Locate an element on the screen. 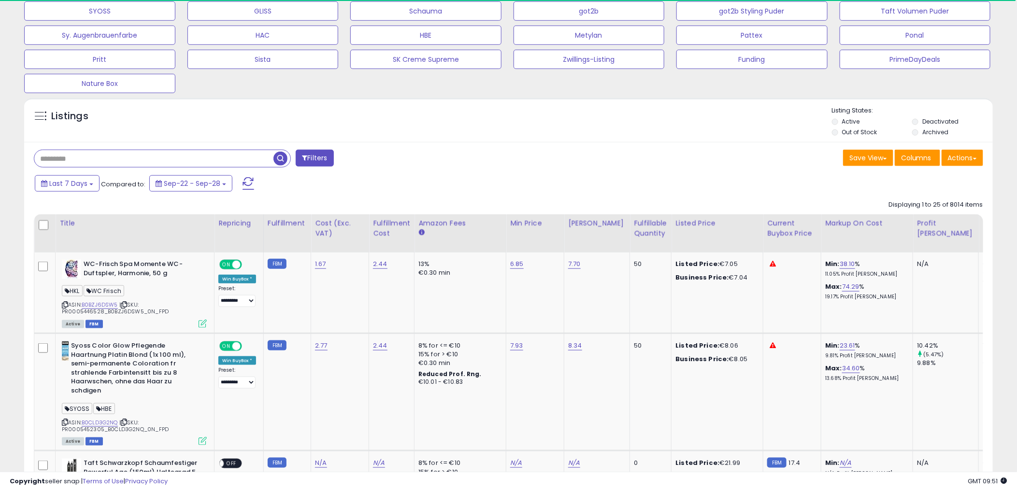 This screenshot has width=1017, height=491. img: 31tAr8uADYL._SL40_.jpg is located at coordinates (71, 466).